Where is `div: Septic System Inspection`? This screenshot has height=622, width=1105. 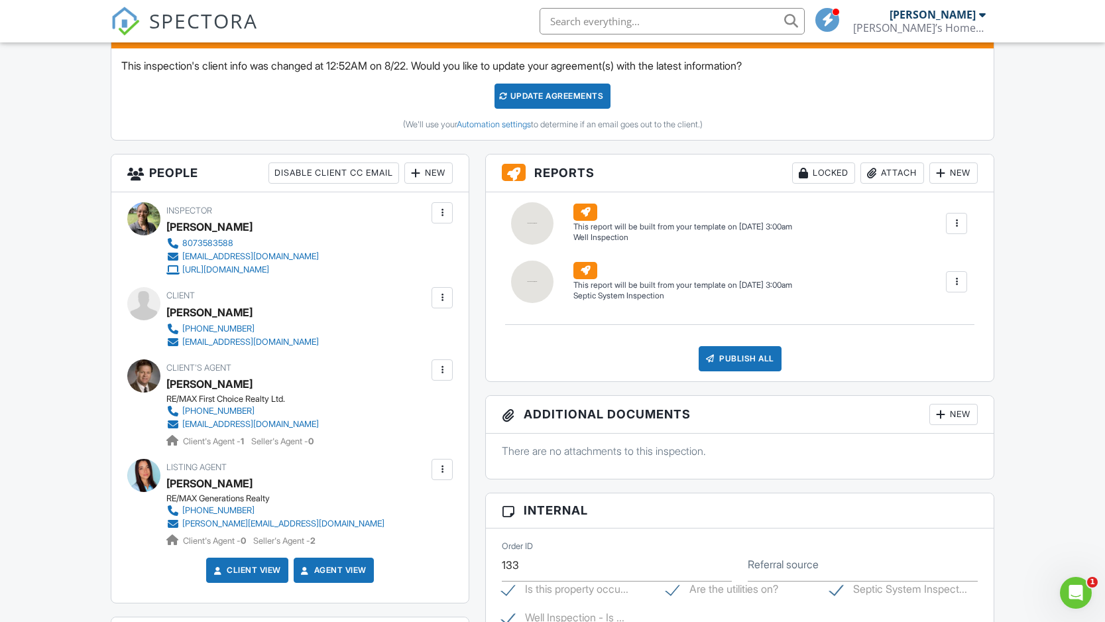 div: Septic System Inspection is located at coordinates (682, 296).